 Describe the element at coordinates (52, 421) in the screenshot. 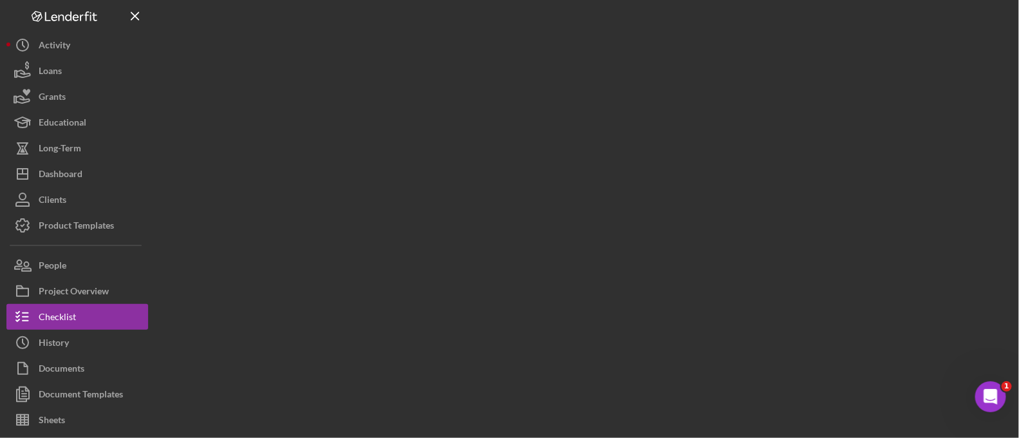

I see `div: Sheets` at that location.